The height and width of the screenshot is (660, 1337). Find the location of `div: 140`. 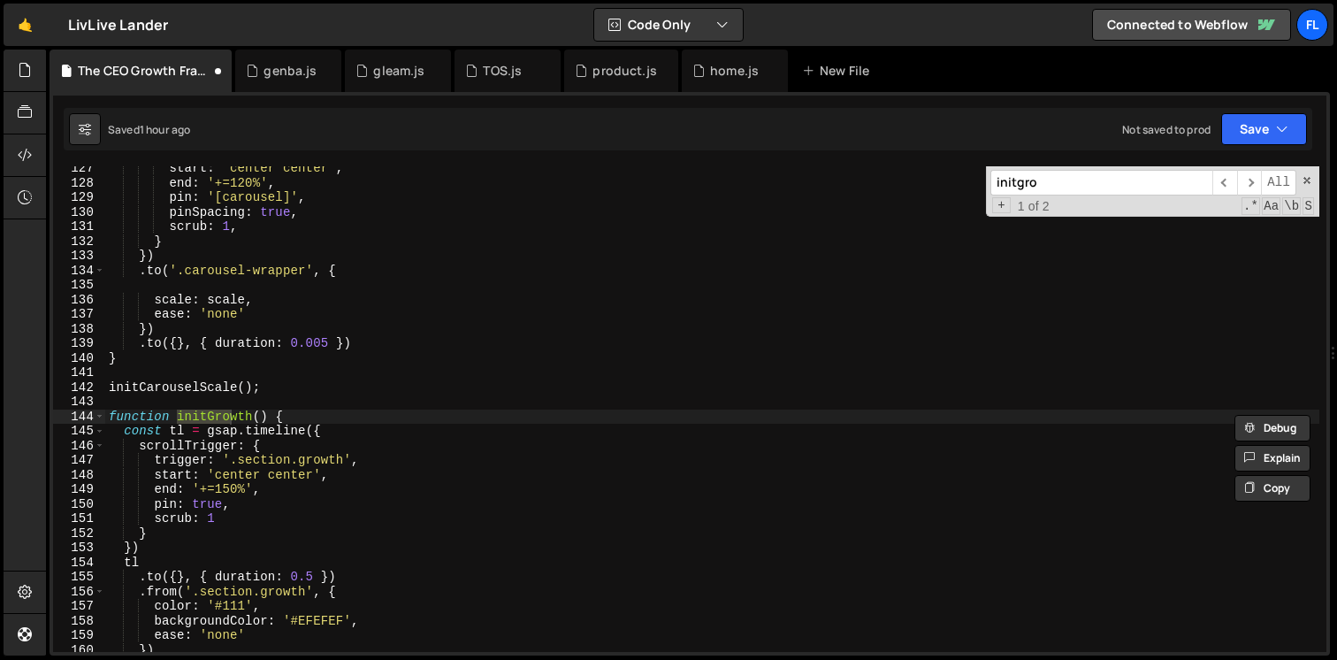

div: 140 is located at coordinates (79, 358).